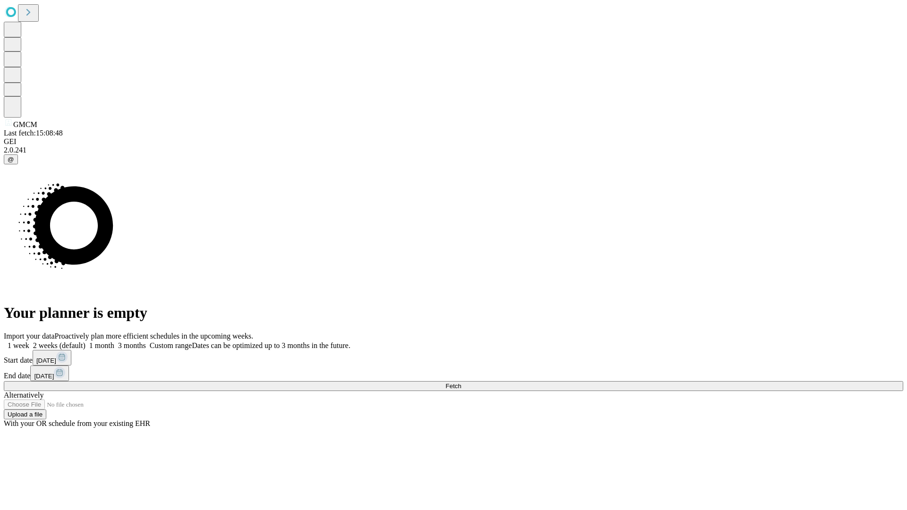  I want to click on span: With your OR schedule from your existing EHR, so click(77, 423).